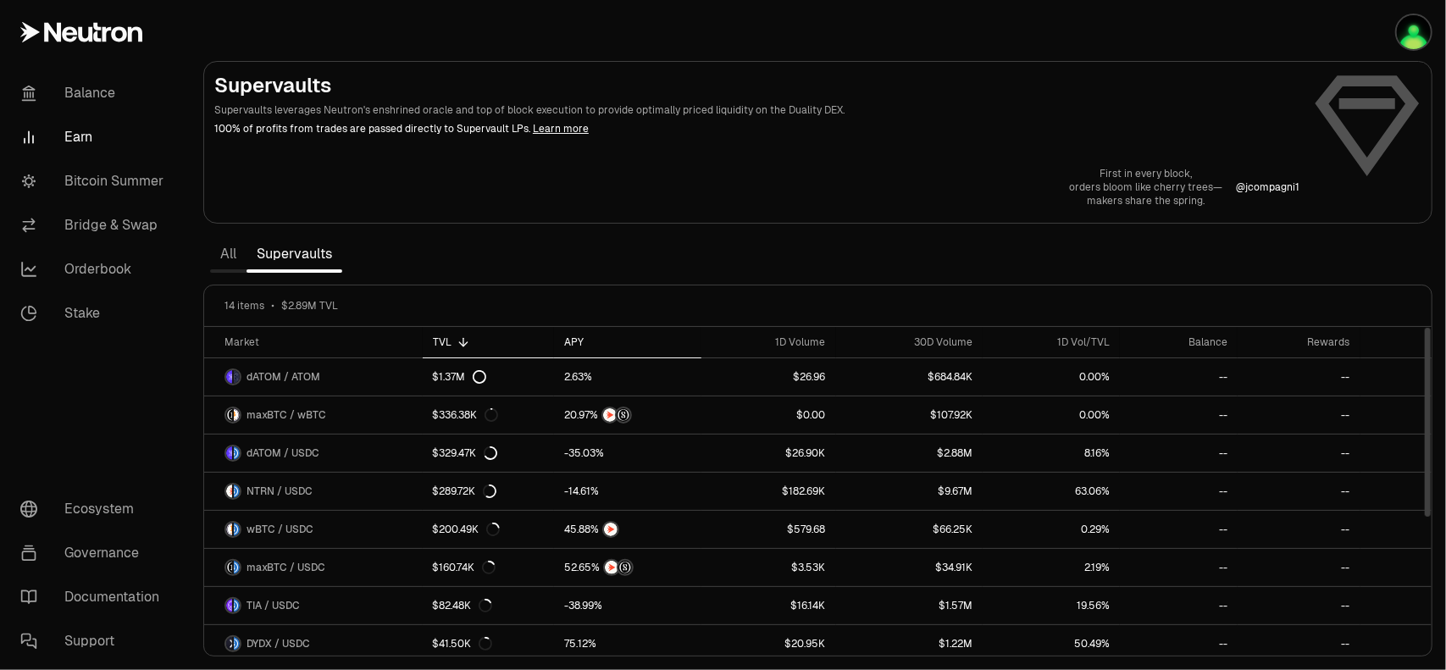 The width and height of the screenshot is (1446, 670). What do you see at coordinates (294, 254) in the screenshot?
I see `a: Supervaults` at bounding box center [294, 254].